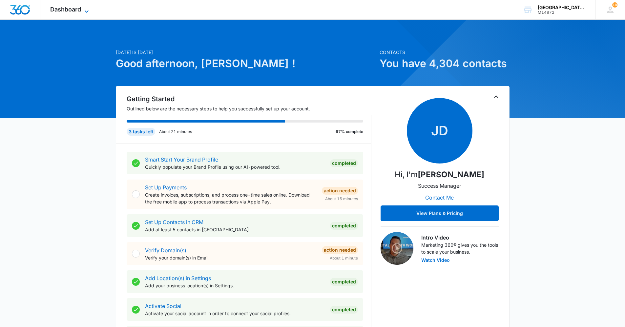 The image size is (625, 327). What do you see at coordinates (235, 167) in the screenshot?
I see `p: Quickly populate your Brand Profile using our AI-powered tool.` at bounding box center [235, 167].